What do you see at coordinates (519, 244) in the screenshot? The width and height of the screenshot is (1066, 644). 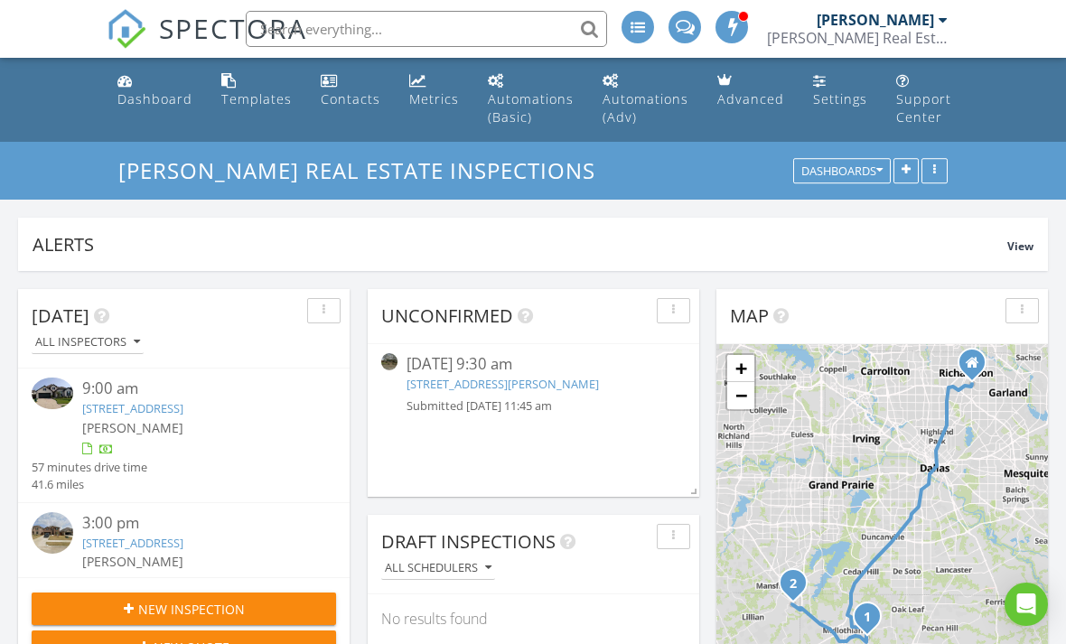 I see `div: Alerts` at bounding box center [519, 244].